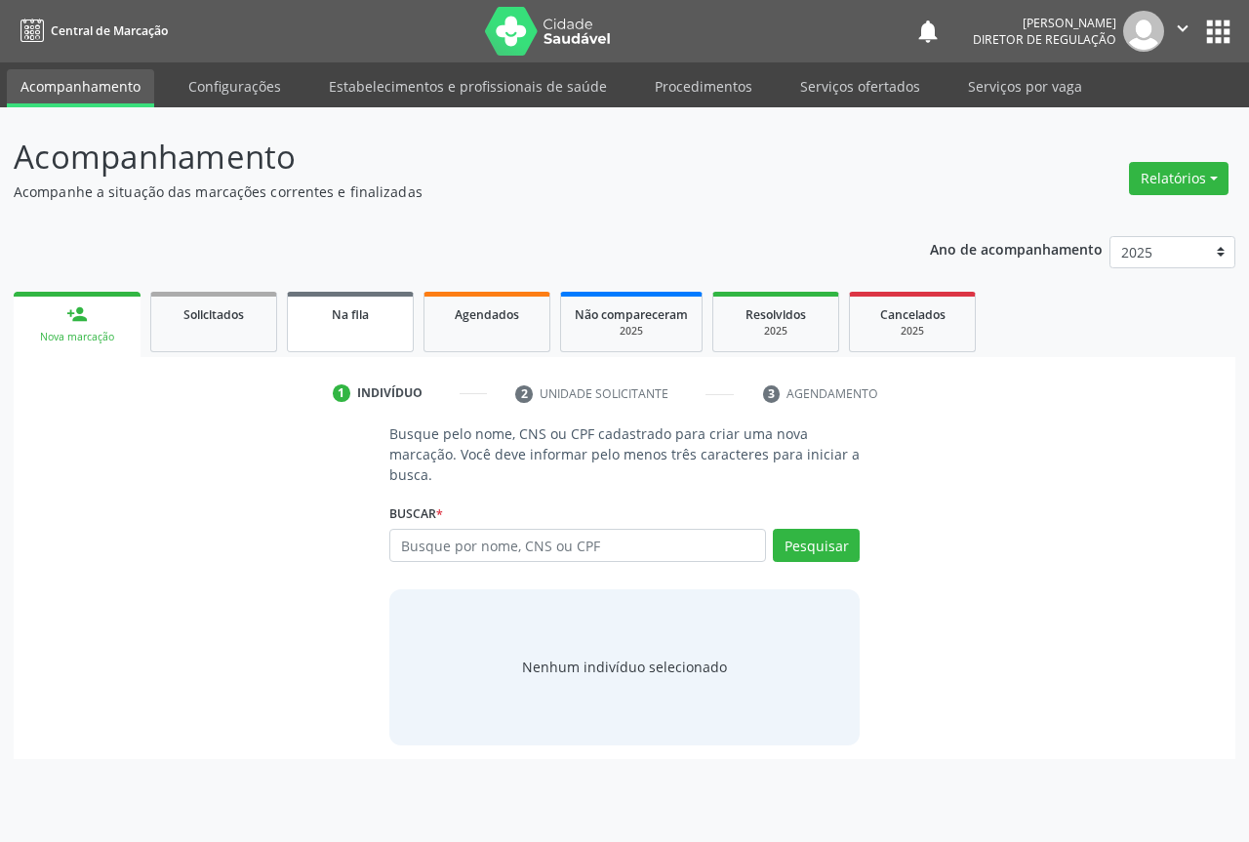 The width and height of the screenshot is (1249, 842). I want to click on a: Estabelecimentos e profissionais de saúde, so click(467, 86).